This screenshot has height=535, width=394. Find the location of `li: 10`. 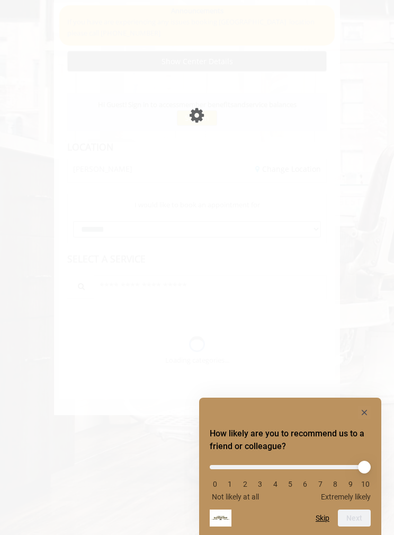

li: 10 is located at coordinates (366, 484).